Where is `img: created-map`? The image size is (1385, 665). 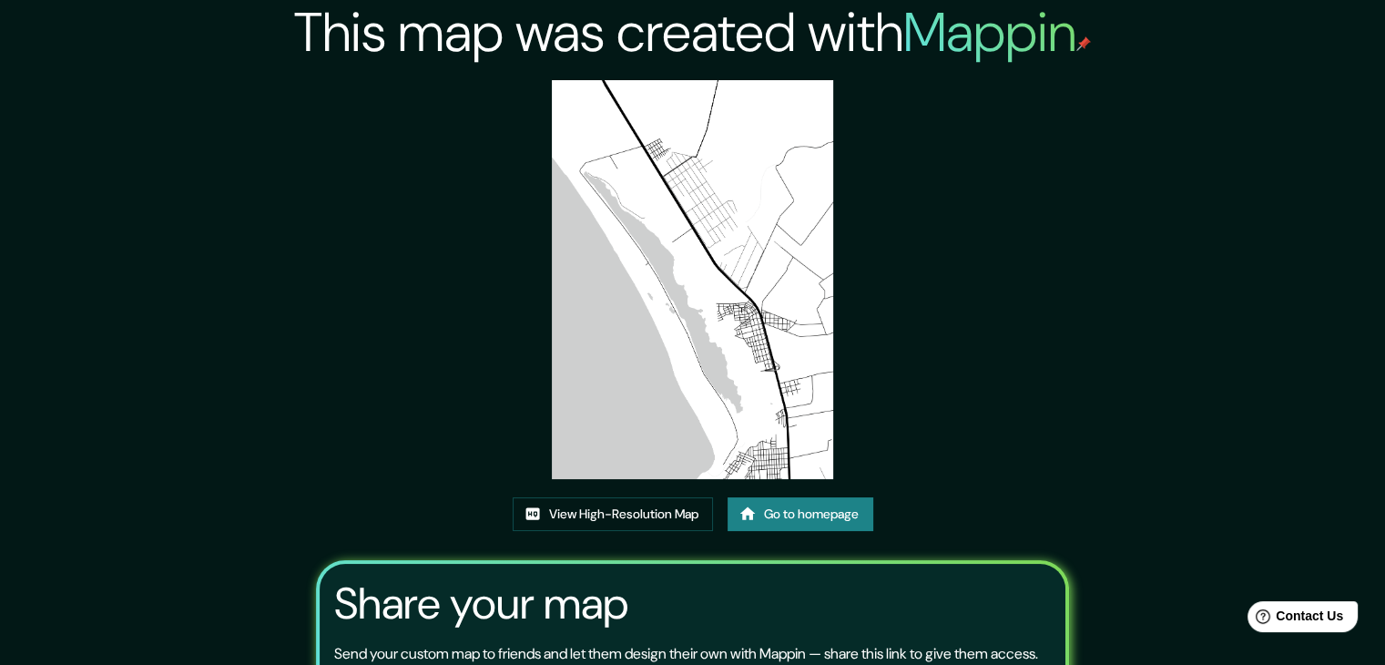
img: created-map is located at coordinates (693, 279).